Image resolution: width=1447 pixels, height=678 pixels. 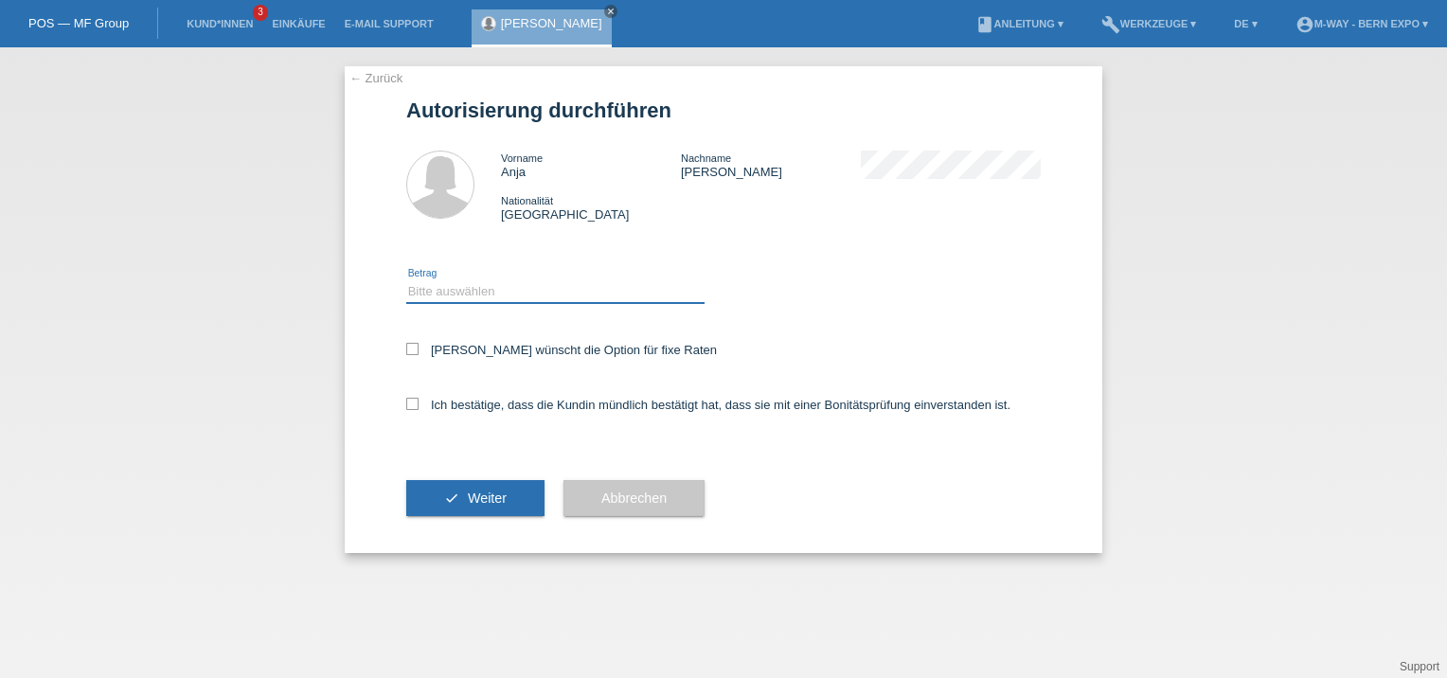 What do you see at coordinates (260, 12) in the screenshot?
I see `span: 3` at bounding box center [260, 12].